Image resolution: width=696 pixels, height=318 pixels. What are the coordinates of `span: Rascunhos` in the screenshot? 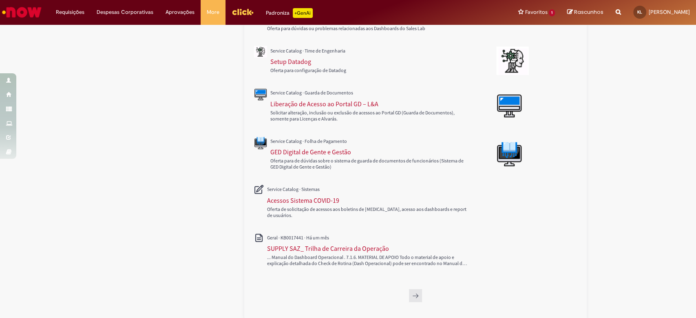 It's located at (589, 12).